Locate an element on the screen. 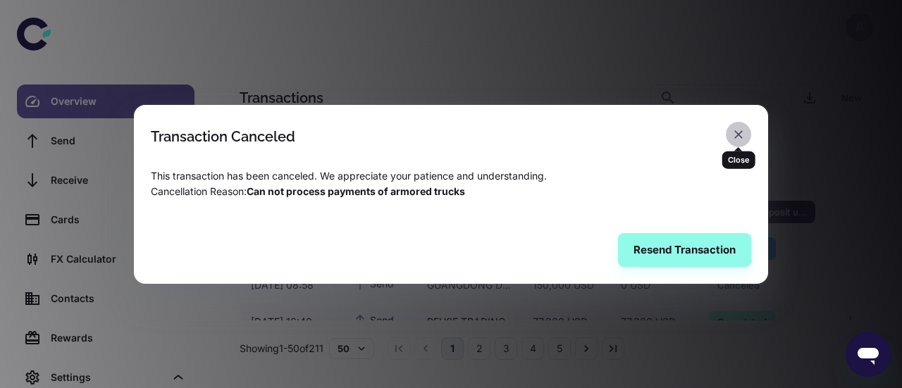  button: Resend Transaction is located at coordinates (684, 250).